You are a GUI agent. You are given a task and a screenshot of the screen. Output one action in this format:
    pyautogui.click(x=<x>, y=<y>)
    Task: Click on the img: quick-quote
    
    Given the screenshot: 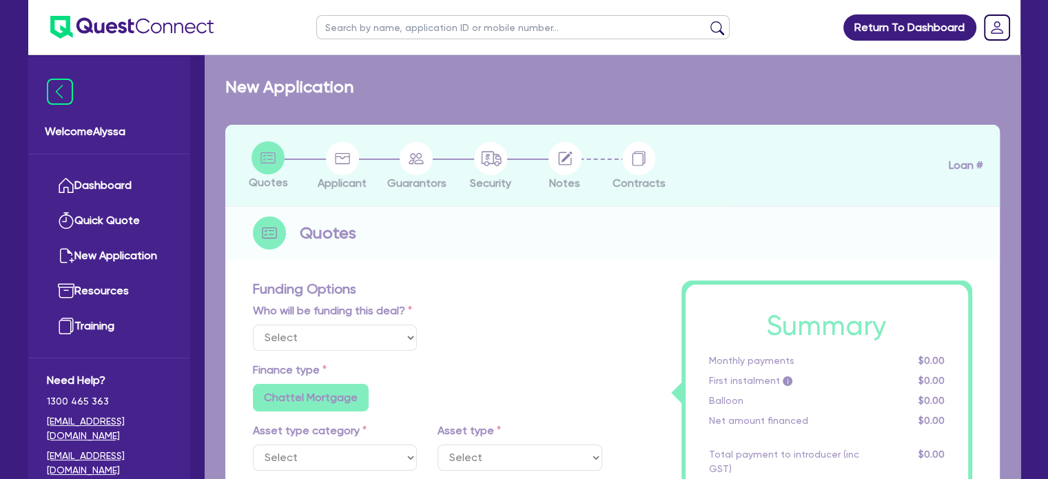 What is the action you would take?
    pyautogui.click(x=66, y=221)
    